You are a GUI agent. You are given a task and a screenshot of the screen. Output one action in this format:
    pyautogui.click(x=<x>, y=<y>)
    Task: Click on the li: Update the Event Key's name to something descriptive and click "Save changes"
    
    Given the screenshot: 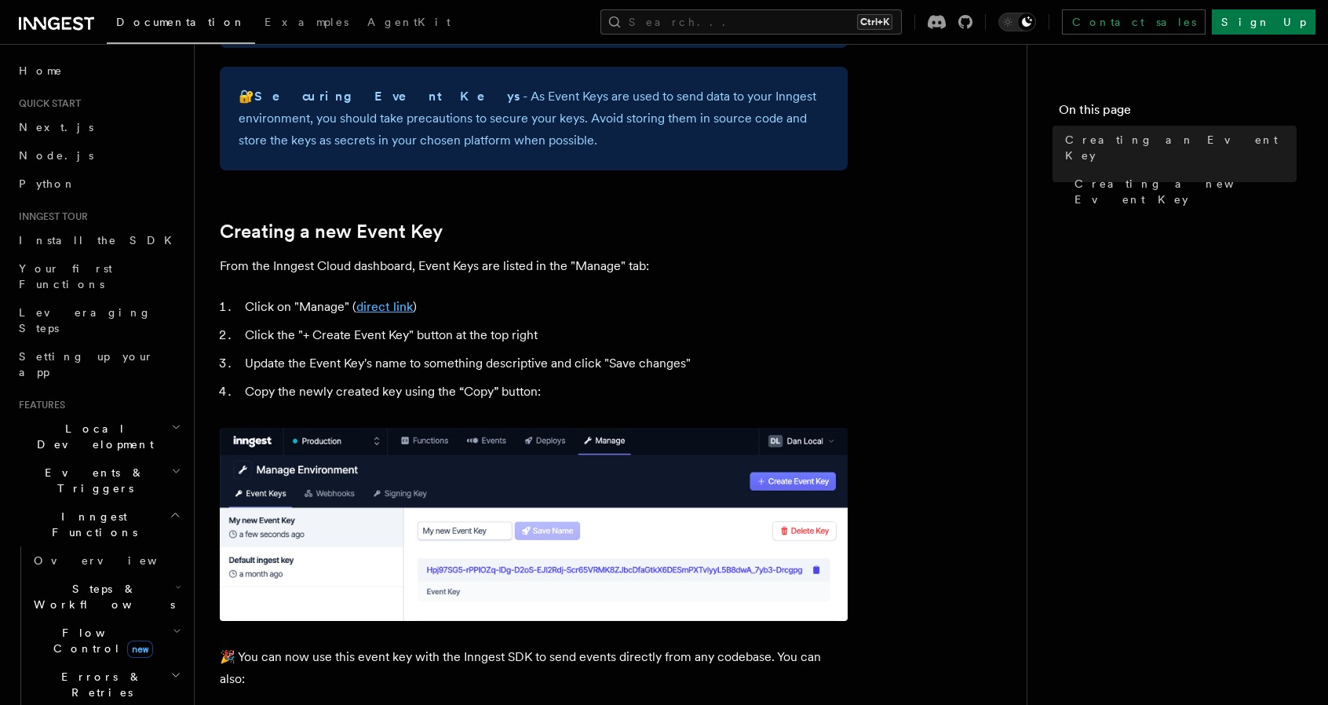 What is the action you would take?
    pyautogui.click(x=544, y=363)
    